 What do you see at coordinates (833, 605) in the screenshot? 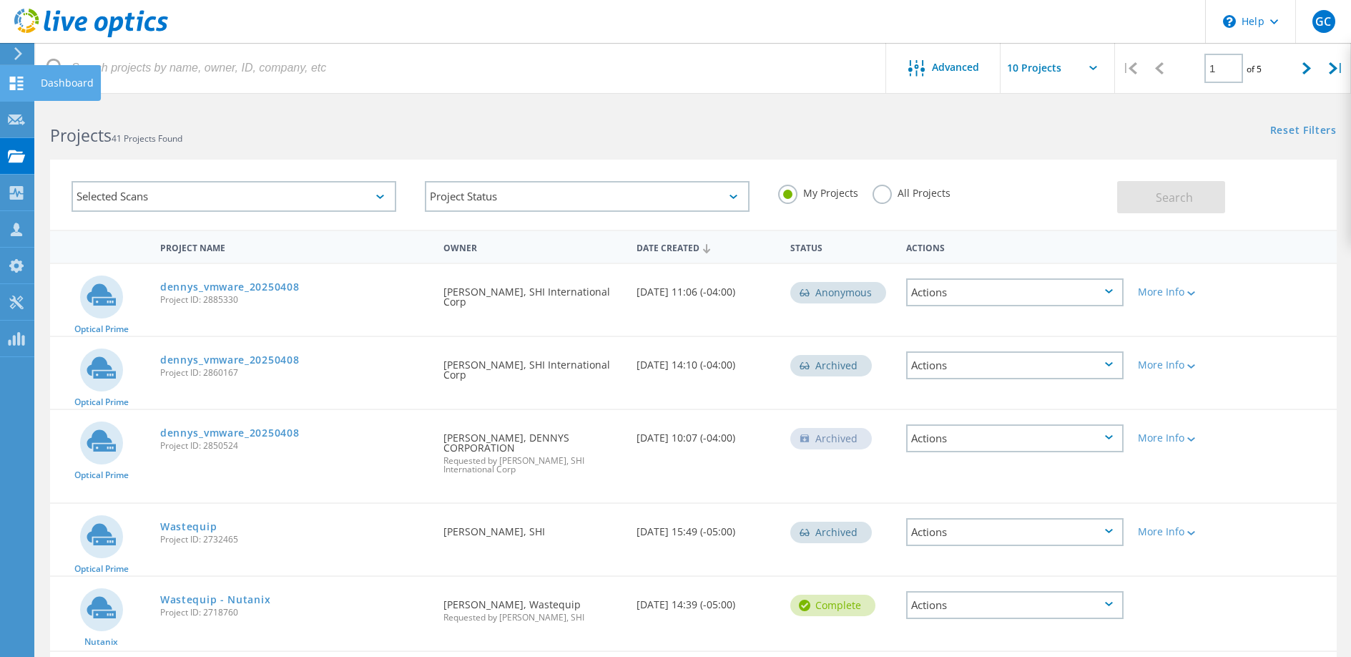
I see `div: Complete` at bounding box center [833, 605].